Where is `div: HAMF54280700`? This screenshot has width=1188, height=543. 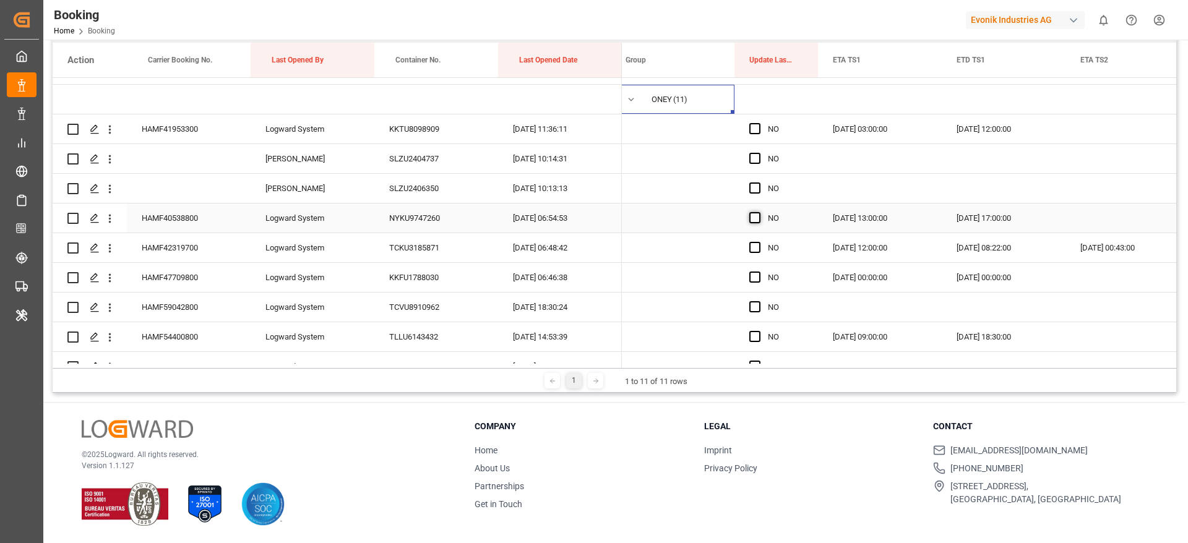 div: HAMF54280700 is located at coordinates (189, 366).